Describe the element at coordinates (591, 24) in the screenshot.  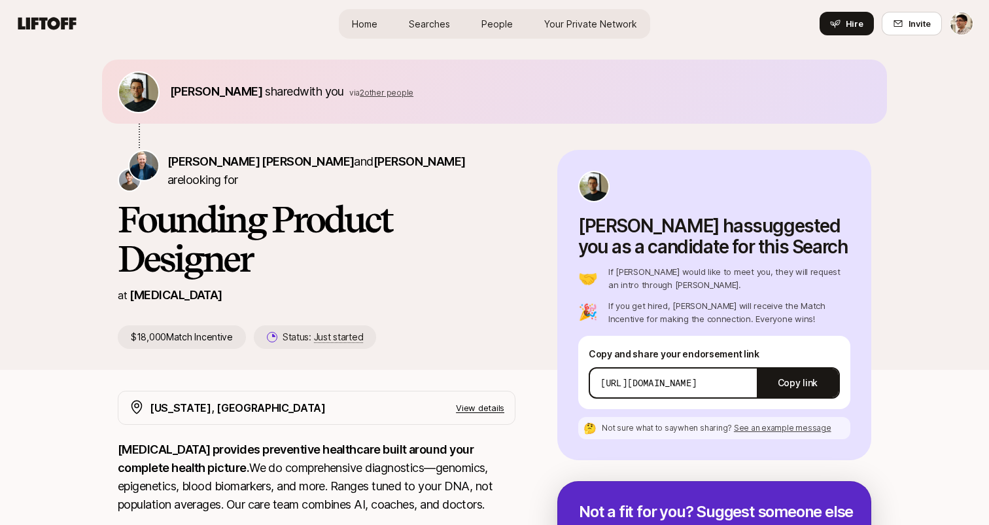
I see `a: Your Private Network` at that location.